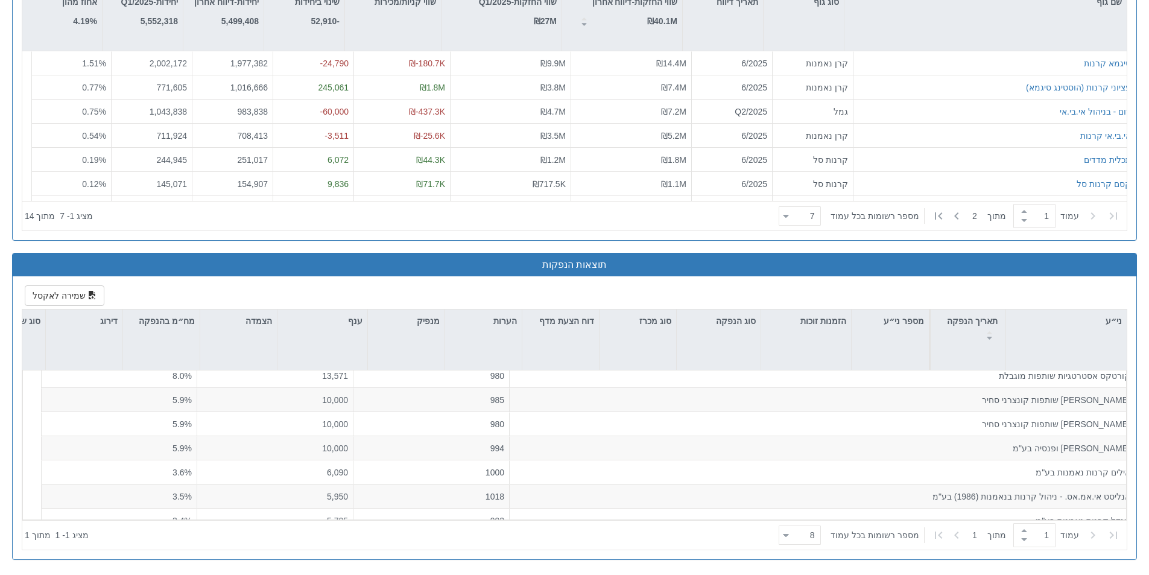 The width and height of the screenshot is (1149, 575). Describe the element at coordinates (232, 183) in the screenshot. I see `div: 154,907` at that location.